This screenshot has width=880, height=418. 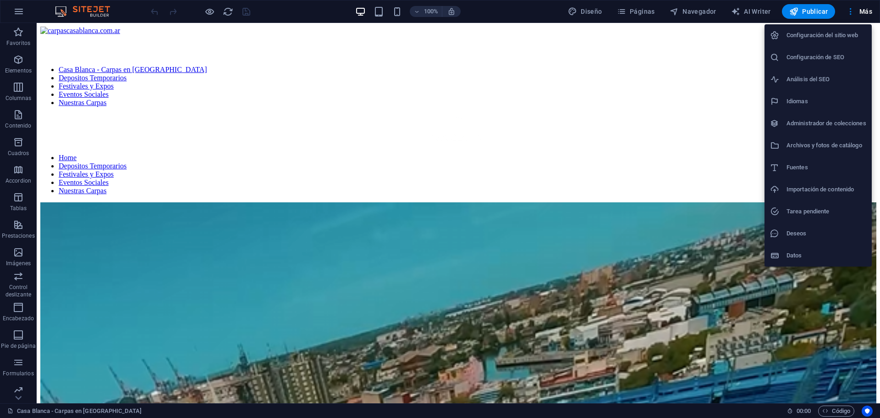 What do you see at coordinates (827, 57) in the screenshot?
I see `h6: Configuración de SEO` at bounding box center [827, 57].